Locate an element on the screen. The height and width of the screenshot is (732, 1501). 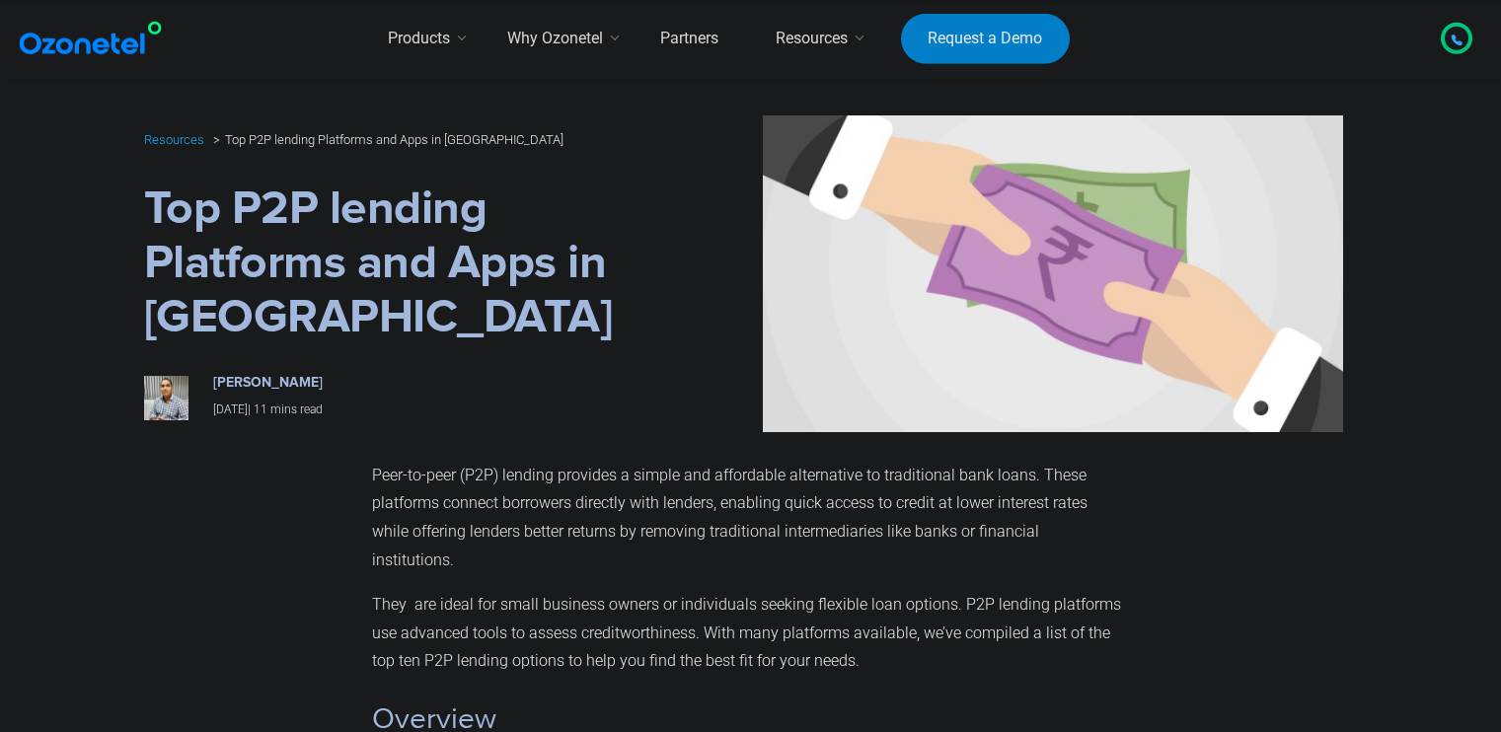
a: Why Ozonetel is located at coordinates (555, 38).